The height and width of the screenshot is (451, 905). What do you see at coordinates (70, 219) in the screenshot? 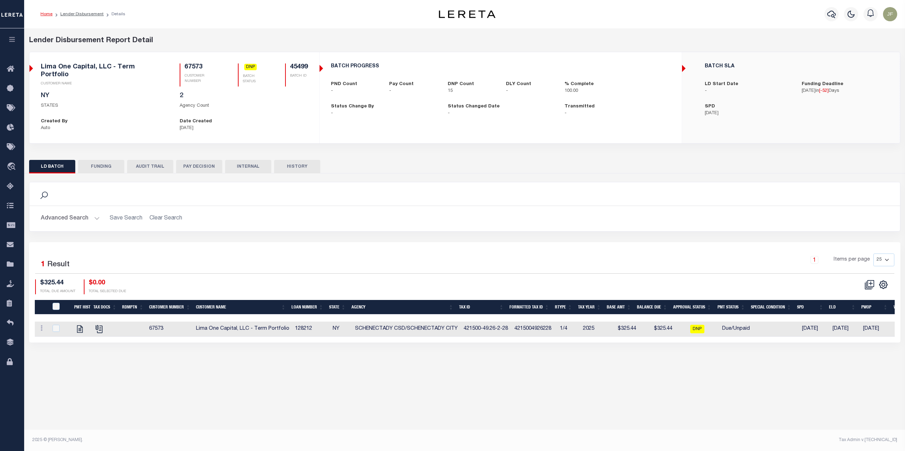
I see `button: Advanced Search` at bounding box center [70, 219].